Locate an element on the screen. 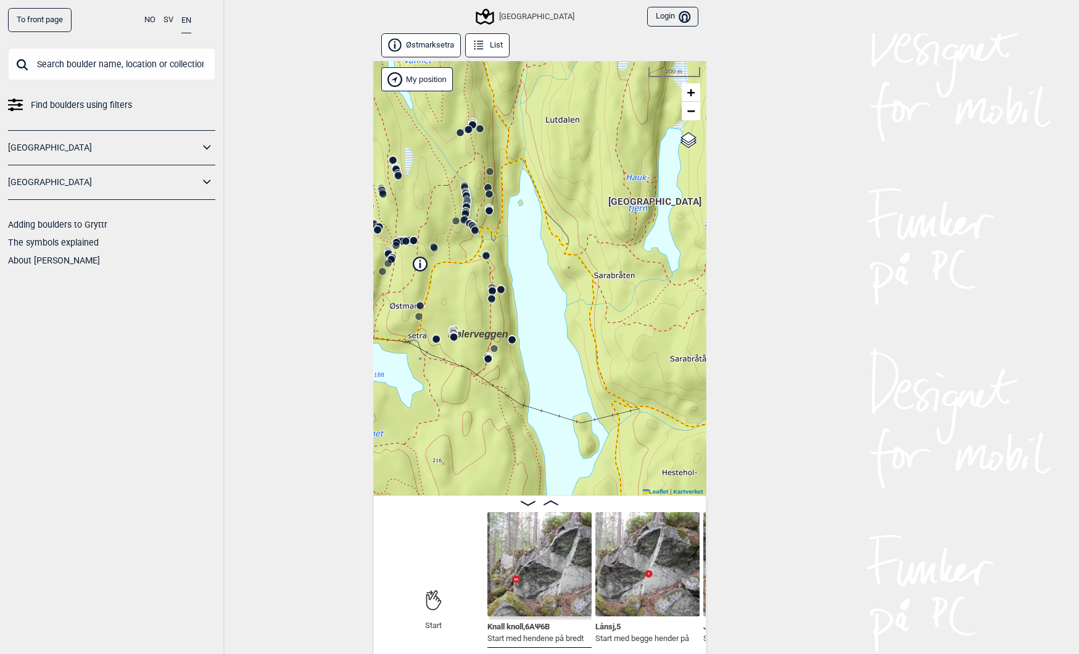 Image resolution: width=1079 pixels, height=654 pixels. button: EN is located at coordinates (186, 20).